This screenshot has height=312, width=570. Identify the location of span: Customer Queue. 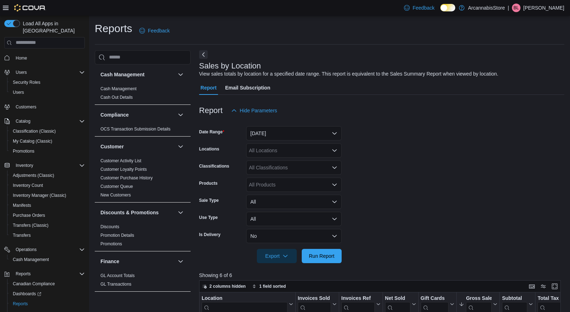
(116, 186).